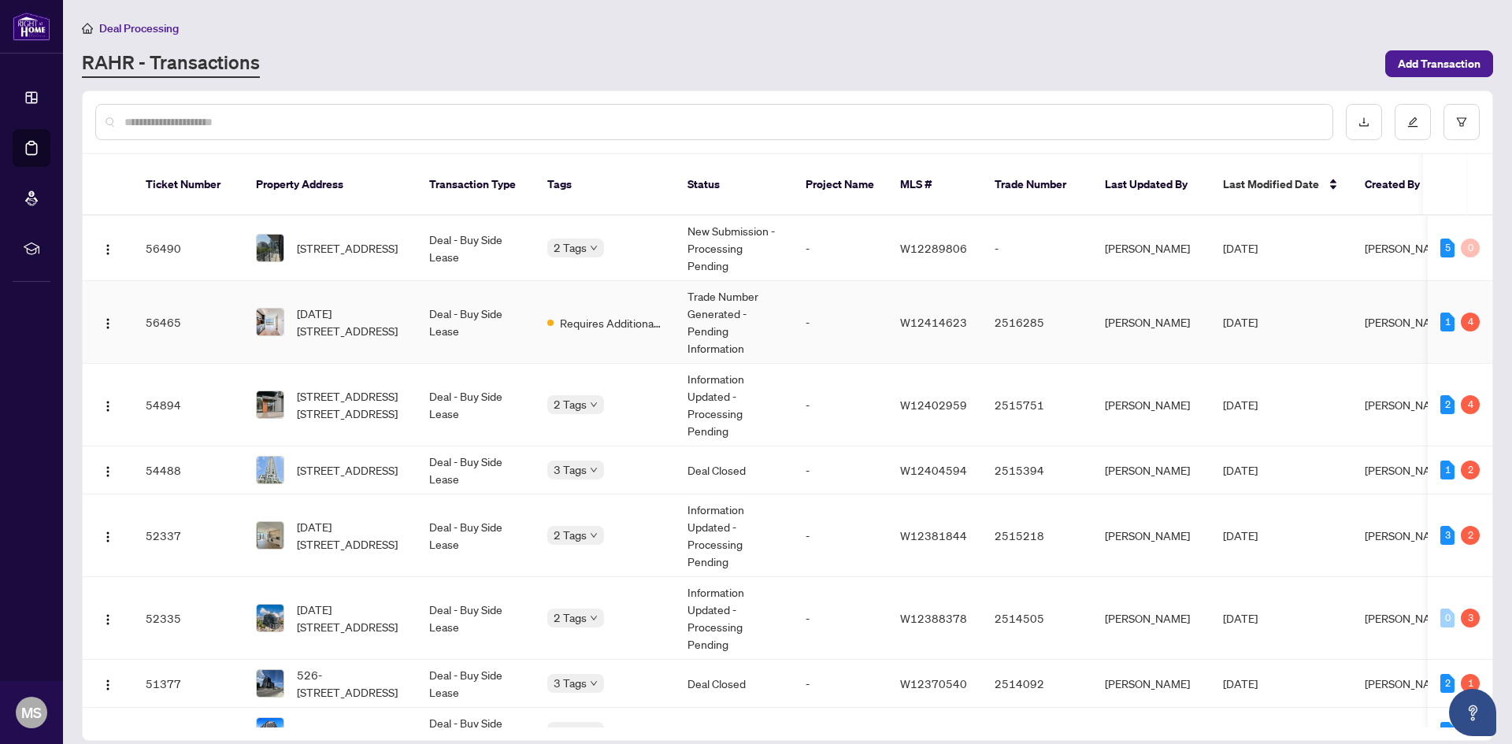 This screenshot has height=744, width=1512. I want to click on span: Add Transaction, so click(1439, 64).